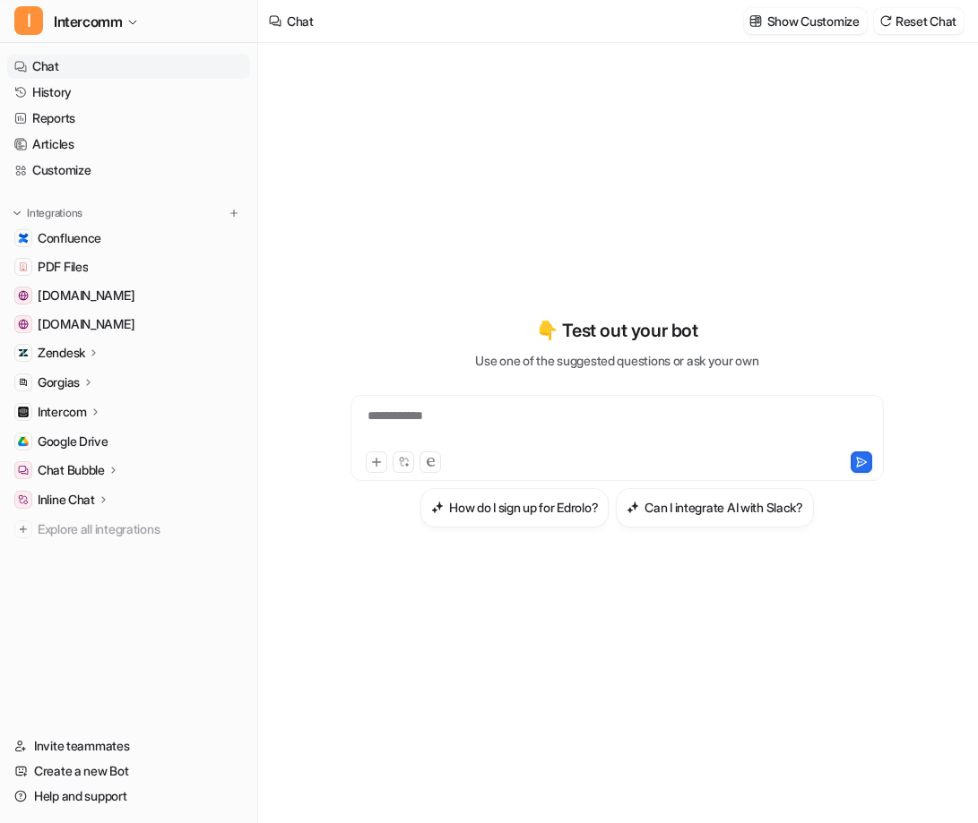  Describe the element at coordinates (29, 21) in the screenshot. I see `span: I` at that location.